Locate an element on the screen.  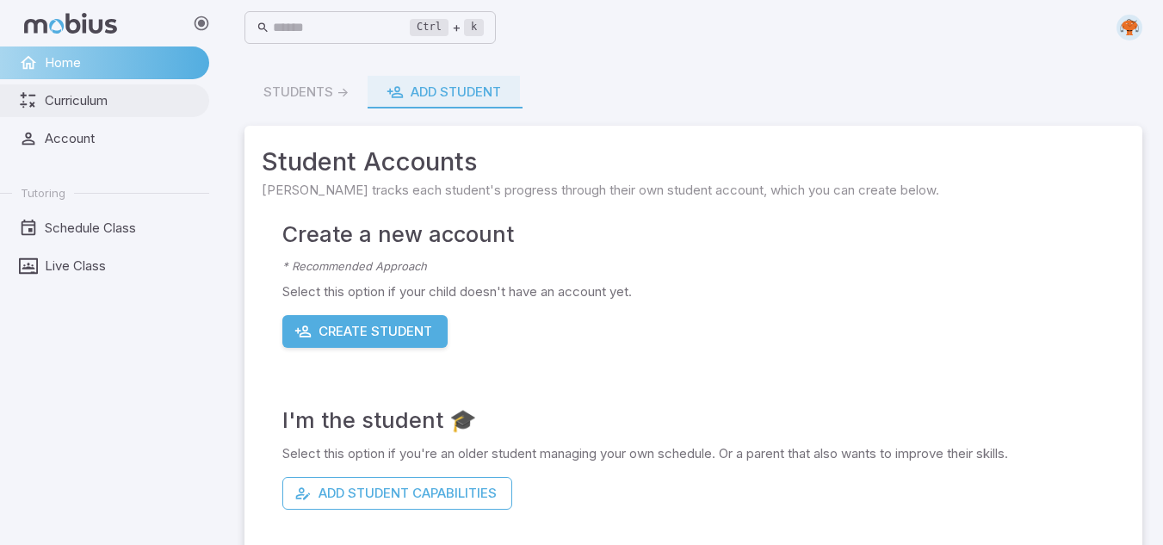
div: Add Student is located at coordinates (443, 92).